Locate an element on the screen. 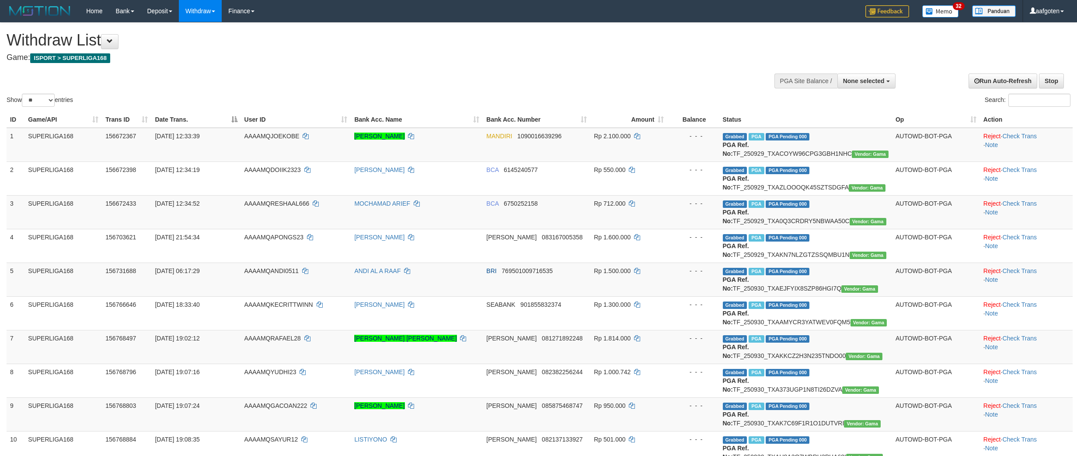  span: Rp 712.000 is located at coordinates (610, 203).